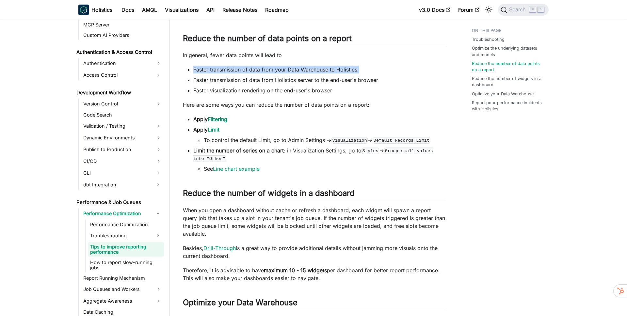 The height and width of the screenshot is (316, 627). I want to click on a: Drill-Through, so click(219, 248).